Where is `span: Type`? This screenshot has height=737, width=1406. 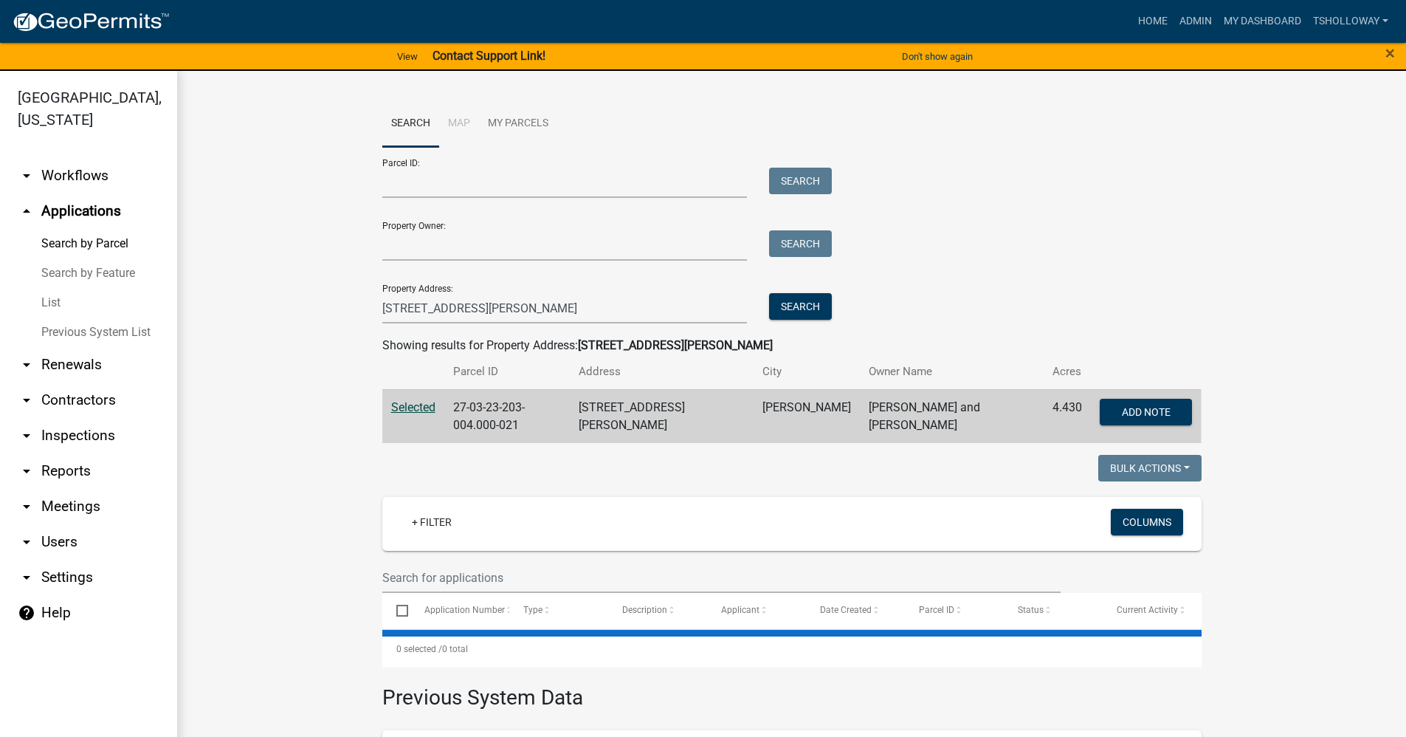
span: Type is located at coordinates (533, 610).